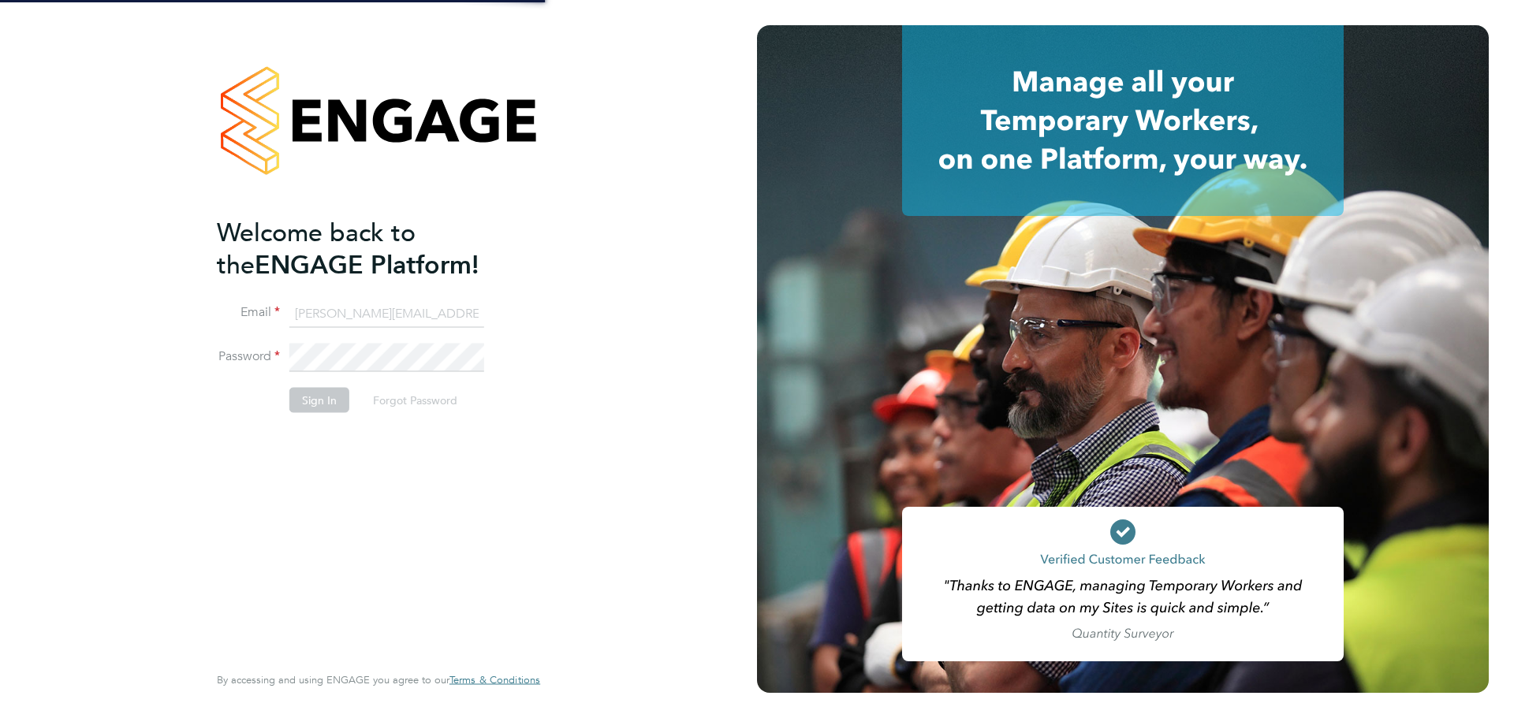  Describe the element at coordinates (386, 314) in the screenshot. I see `input: Enter your work email...` at that location.